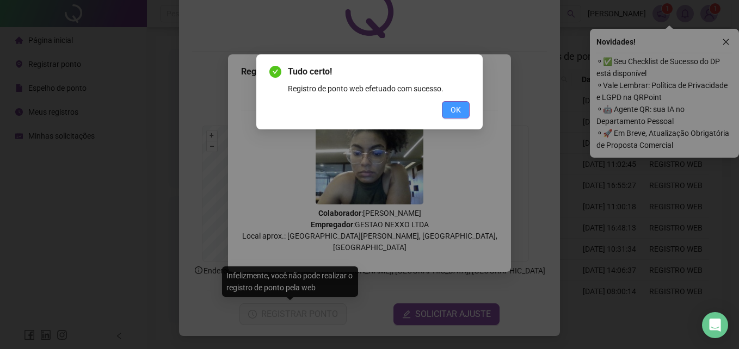 This screenshot has width=739, height=349. What do you see at coordinates (455, 110) in the screenshot?
I see `button: OK` at bounding box center [455, 110].